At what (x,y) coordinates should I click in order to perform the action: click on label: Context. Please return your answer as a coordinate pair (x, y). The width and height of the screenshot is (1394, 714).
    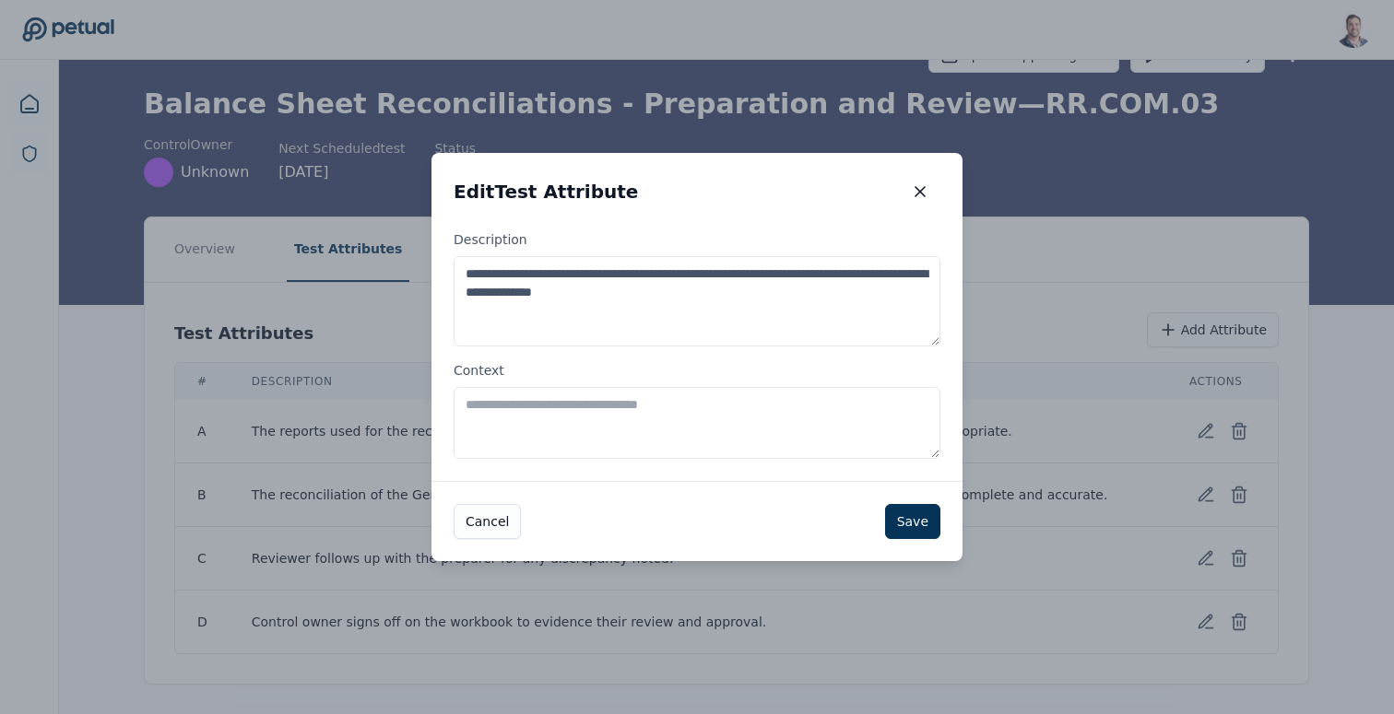
    Looking at the image, I should click on (697, 410).